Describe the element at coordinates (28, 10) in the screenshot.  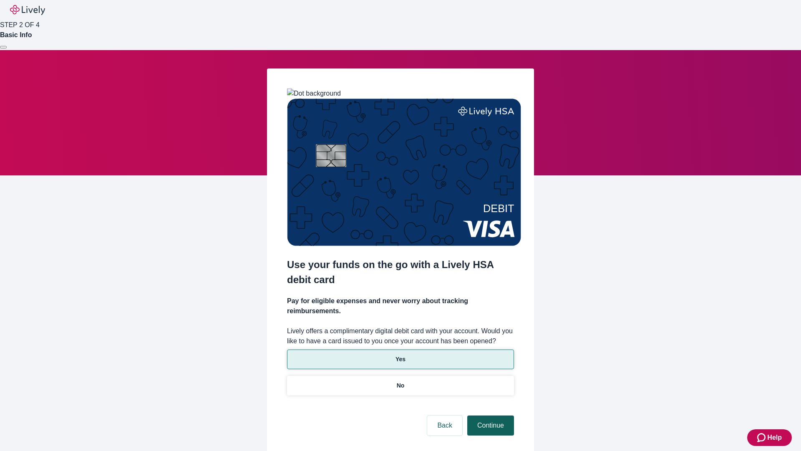
I see `img: Lively` at that location.